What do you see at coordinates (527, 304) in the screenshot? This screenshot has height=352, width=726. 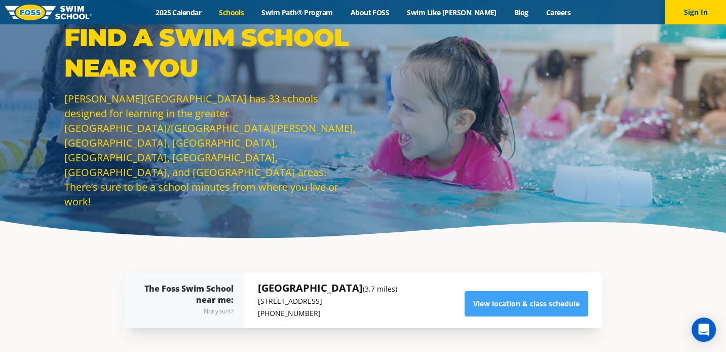 I see `a: View location & class schedule` at bounding box center [527, 304].